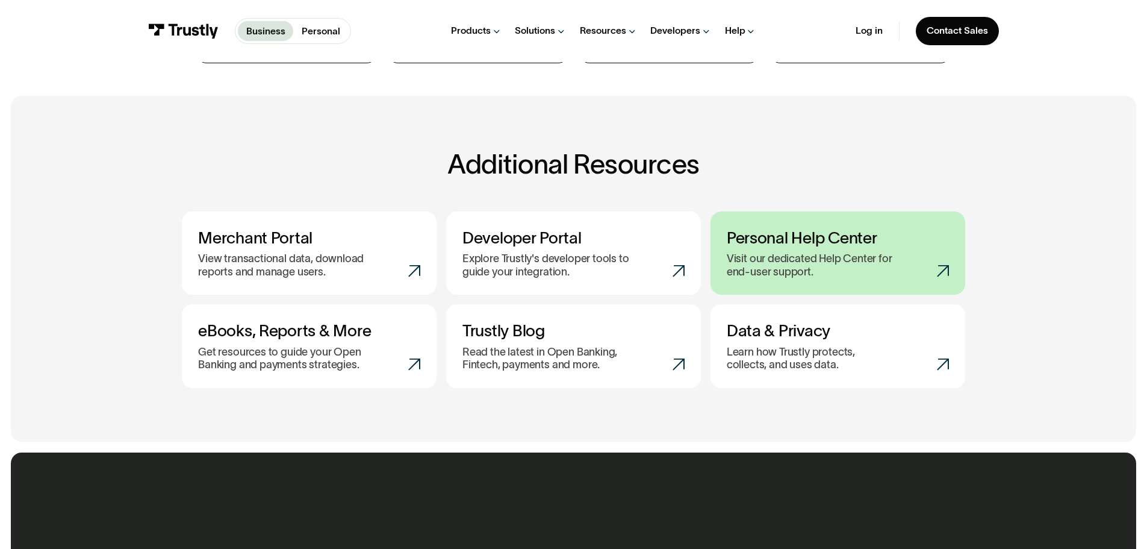  Describe the element at coordinates (838, 346) in the screenshot. I see `a: Data & PrivacyLearn how Trustly protects, collects, and uses data.` at that location.